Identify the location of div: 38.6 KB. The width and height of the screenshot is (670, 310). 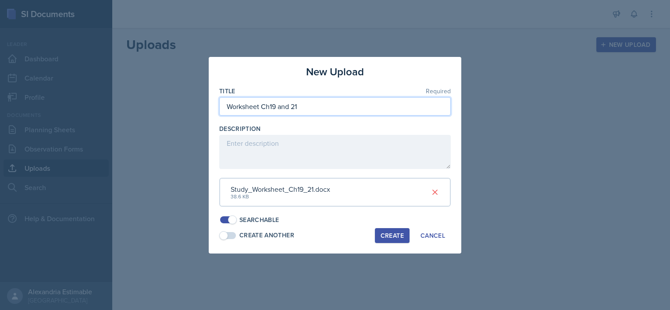
(280, 197).